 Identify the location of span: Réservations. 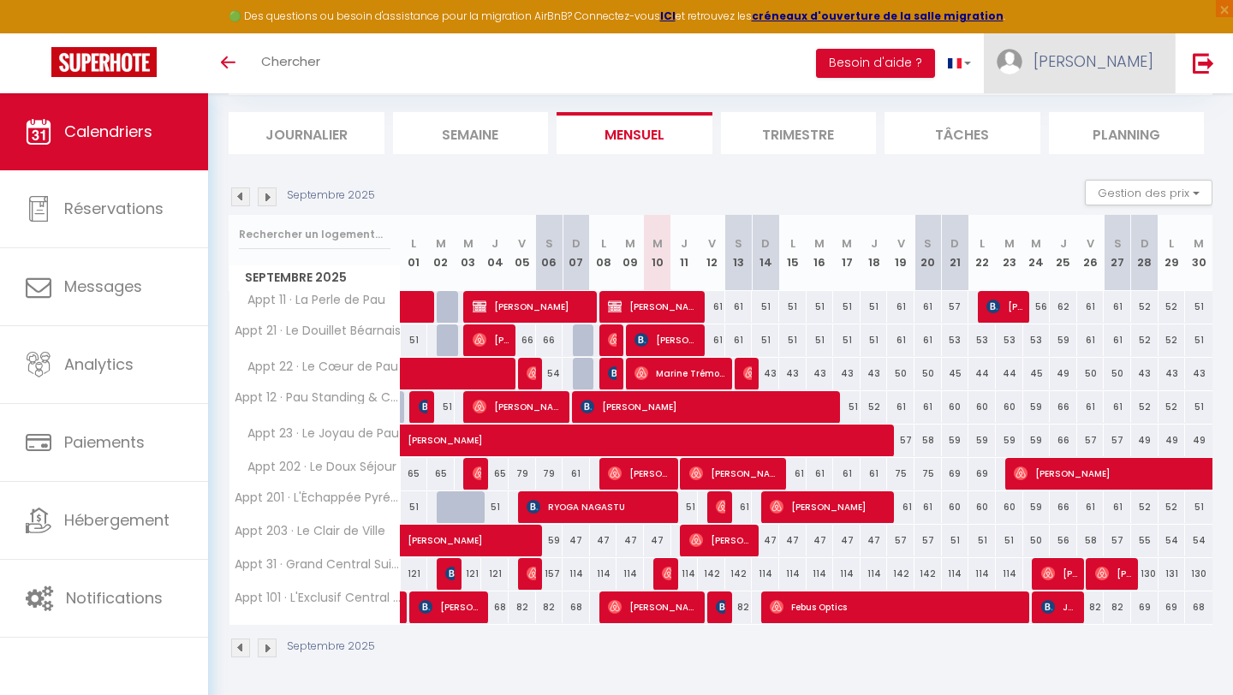
(114, 208).